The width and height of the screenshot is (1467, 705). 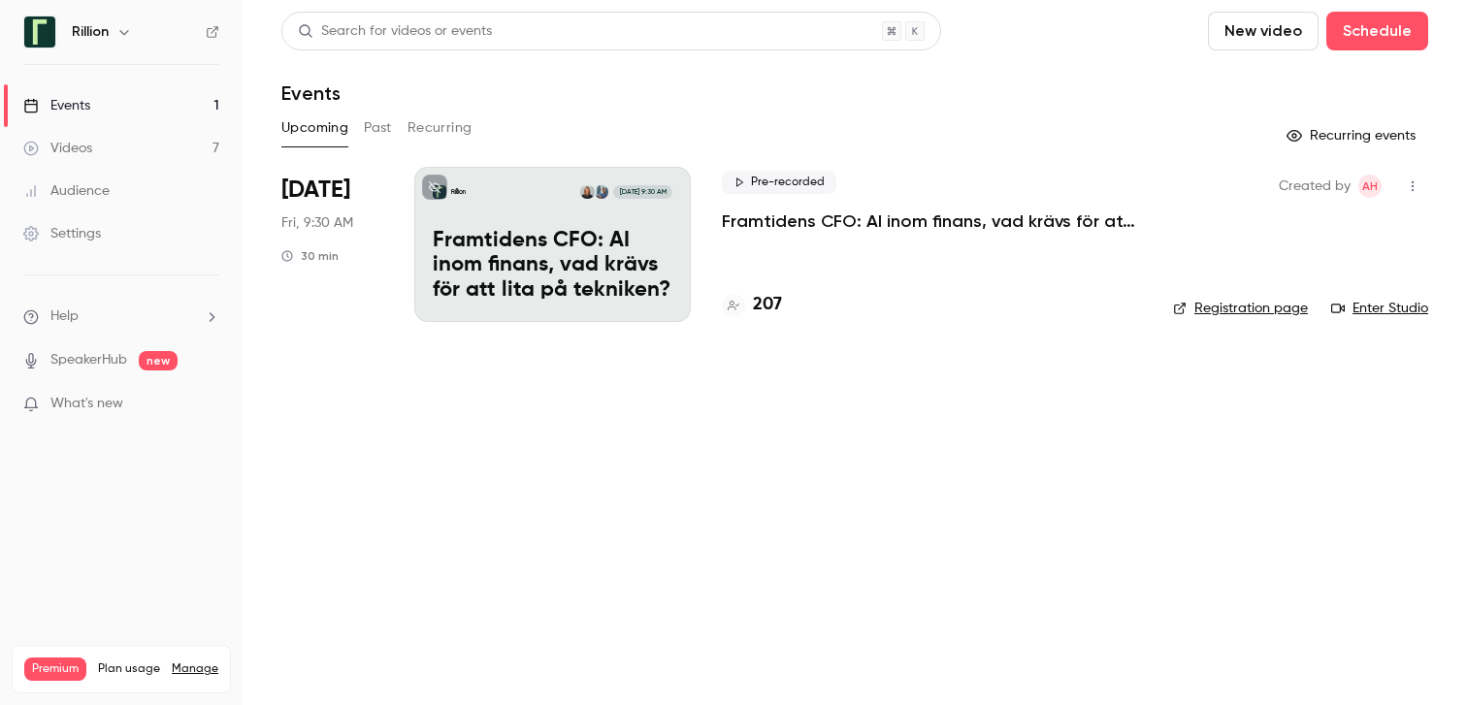 I want to click on li: help-dropdown-opener, so click(x=121, y=316).